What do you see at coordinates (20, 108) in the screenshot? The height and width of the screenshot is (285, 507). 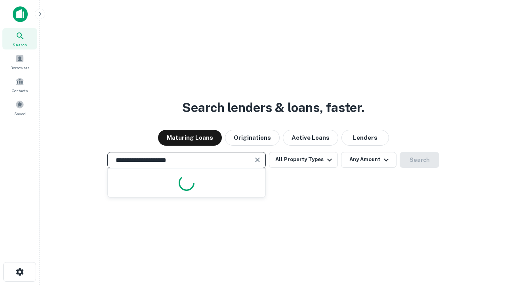 I see `a: Saved` at bounding box center [20, 108].